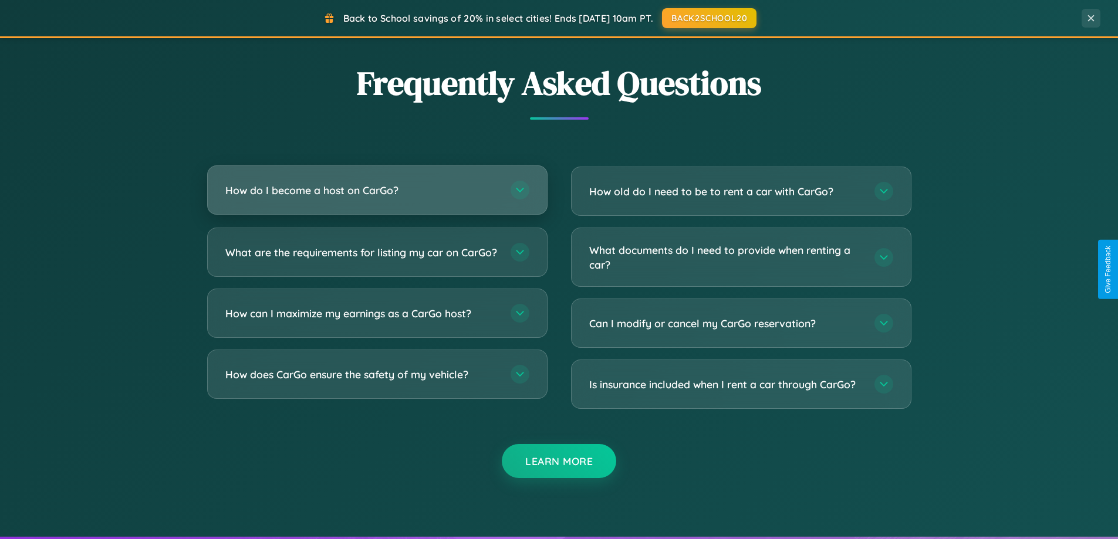  Describe the element at coordinates (362, 252) in the screenshot. I see `h3: What are the requirements for listing my car on CarGo?` at that location.